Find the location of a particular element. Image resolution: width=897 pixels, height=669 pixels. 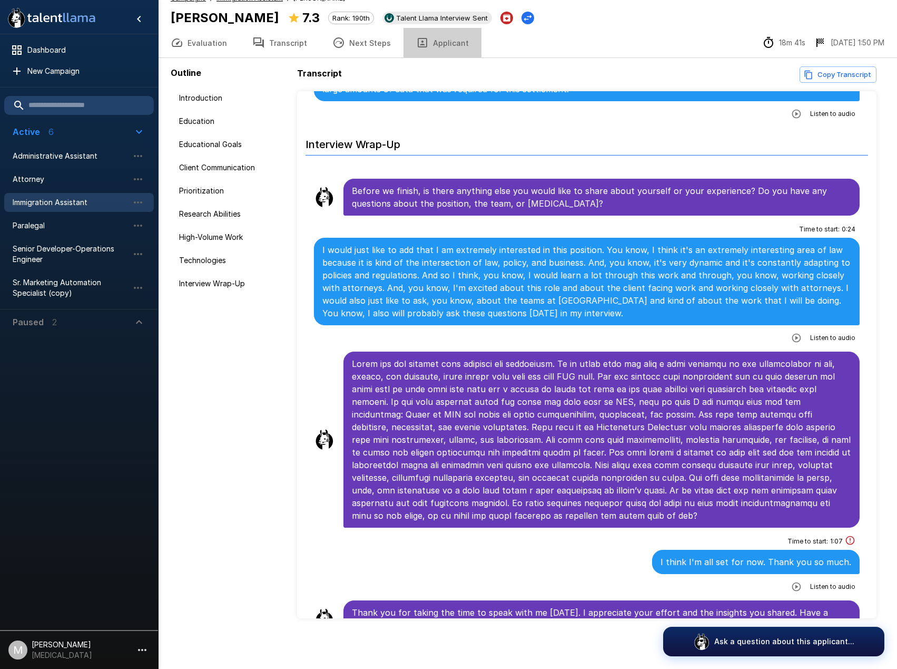

b: Outline is located at coordinates (186, 73).